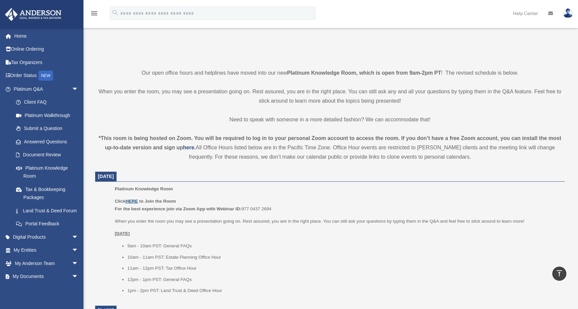  I want to click on a: Platinum Walkthrough, so click(49, 115).